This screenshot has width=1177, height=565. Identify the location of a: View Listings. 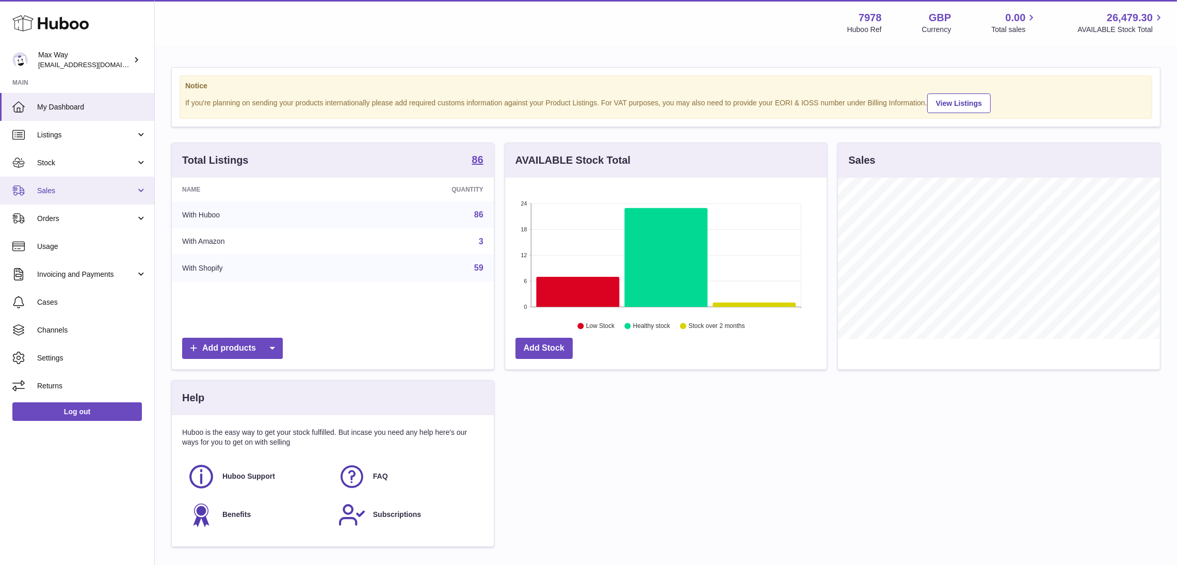
(959, 103).